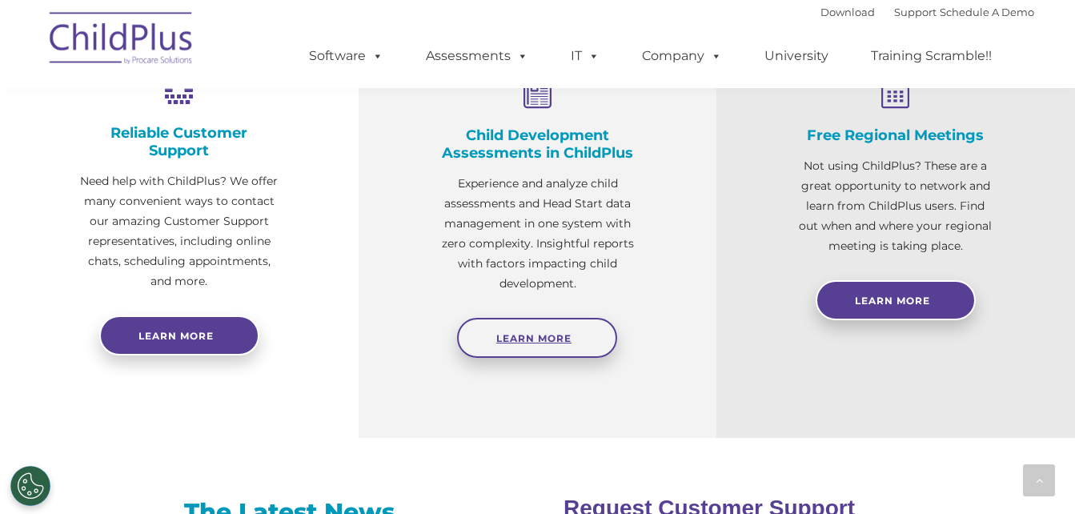  I want to click on a: Assessments, so click(477, 56).